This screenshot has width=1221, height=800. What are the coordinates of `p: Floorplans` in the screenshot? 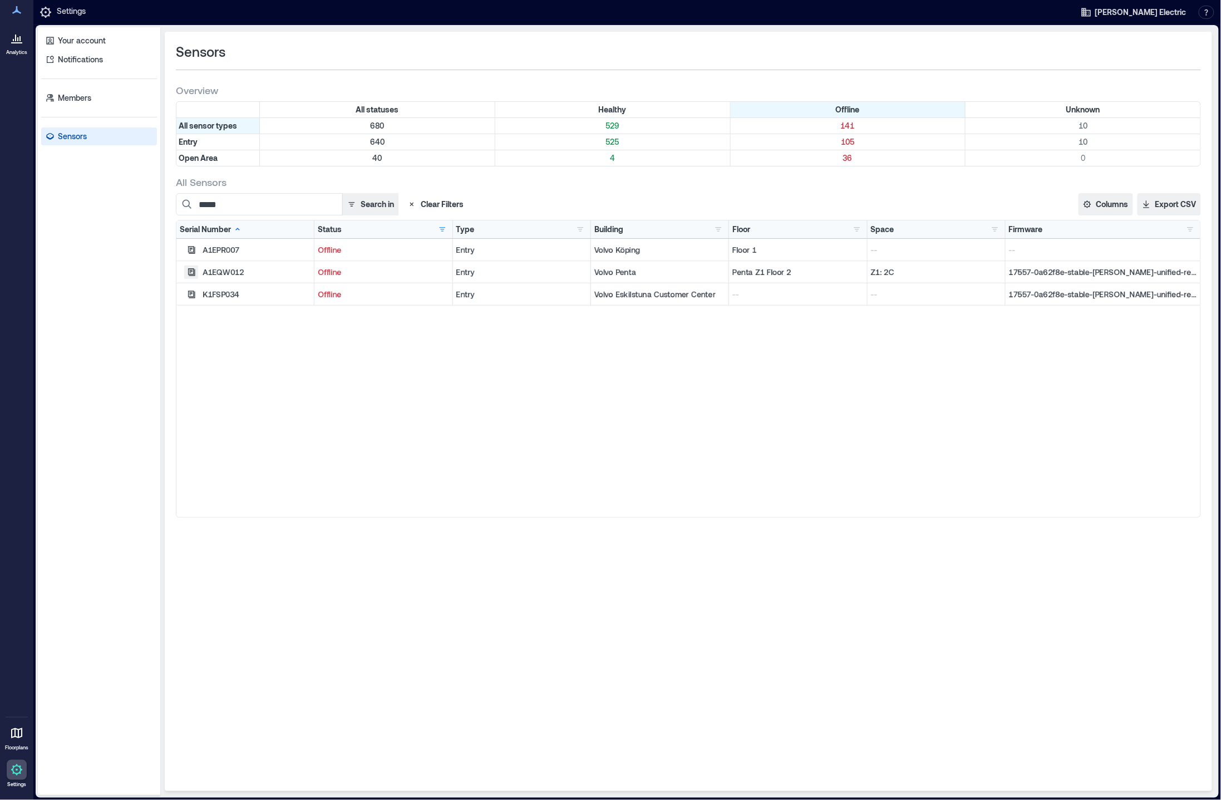 It's located at (17, 748).